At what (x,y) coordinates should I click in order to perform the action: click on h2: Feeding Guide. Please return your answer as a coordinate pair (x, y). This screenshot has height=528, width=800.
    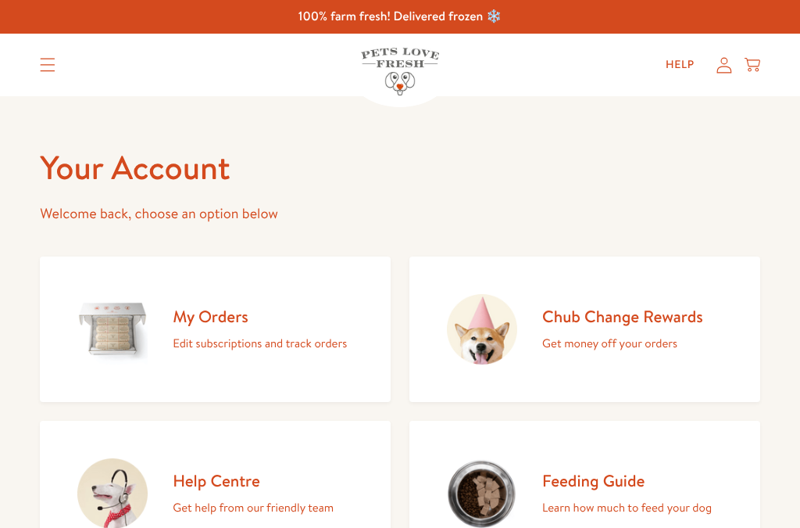
    Looking at the image, I should click on (627, 480).